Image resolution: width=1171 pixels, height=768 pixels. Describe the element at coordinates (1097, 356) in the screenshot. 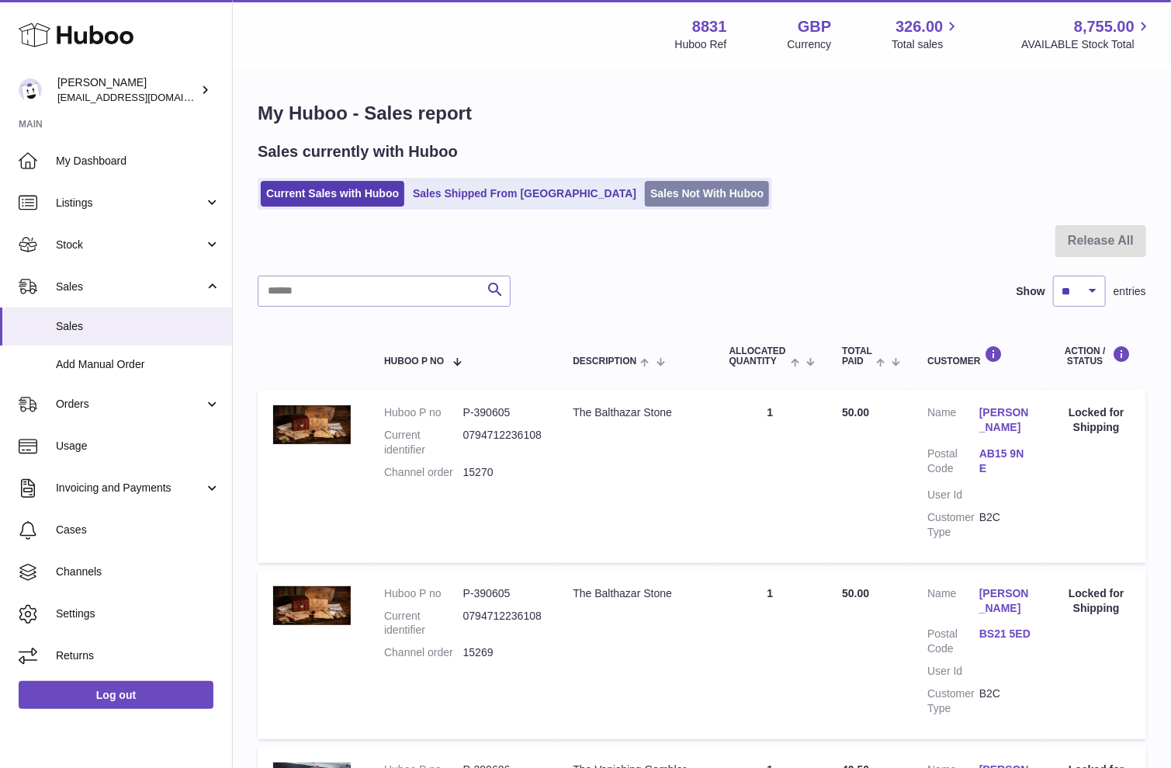

I see `div: Action / Status` at that location.